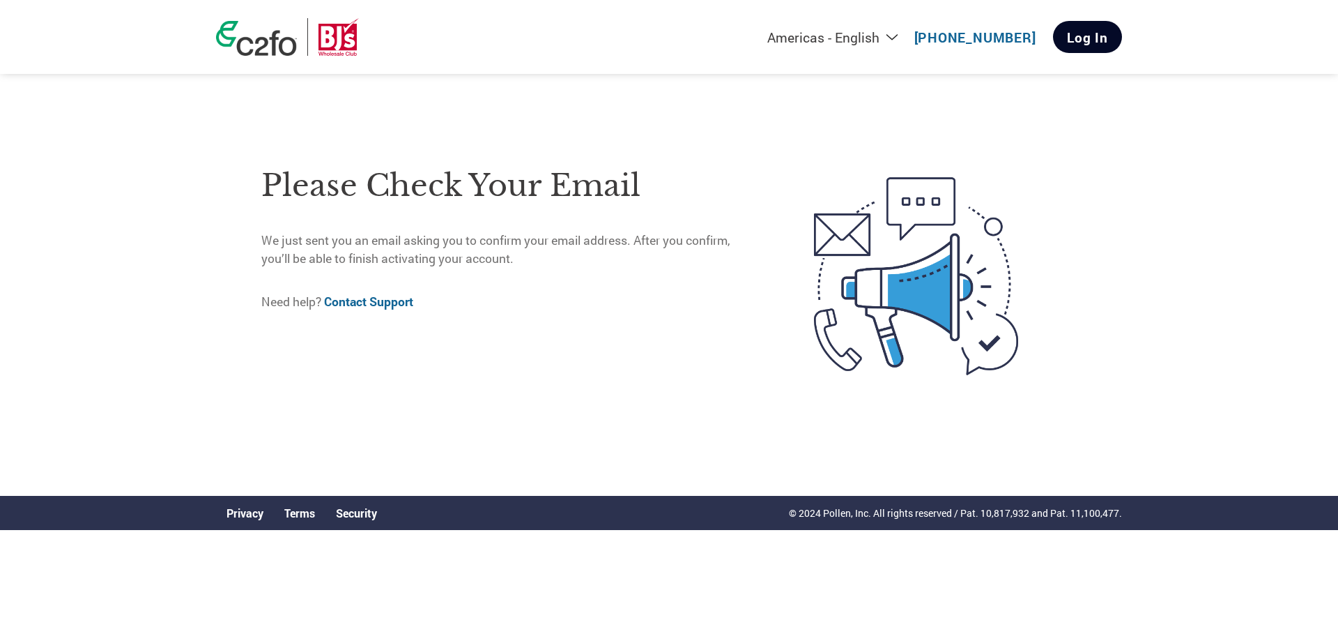 Image resolution: width=1338 pixels, height=641 pixels. What do you see at coordinates (508, 250) in the screenshot?
I see `p: We just sent you an email asking you to confirm your email address. After you confirm, you’ll be ...` at bounding box center [508, 250].